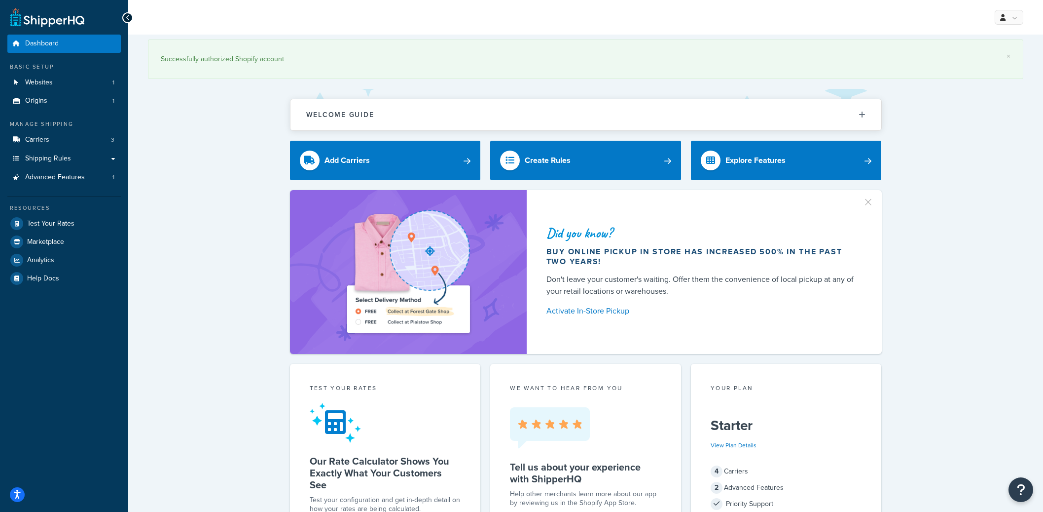 This screenshot has height=512, width=1043. What do you see at coordinates (48, 158) in the screenshot?
I see `span: Shipping Rules` at bounding box center [48, 158].